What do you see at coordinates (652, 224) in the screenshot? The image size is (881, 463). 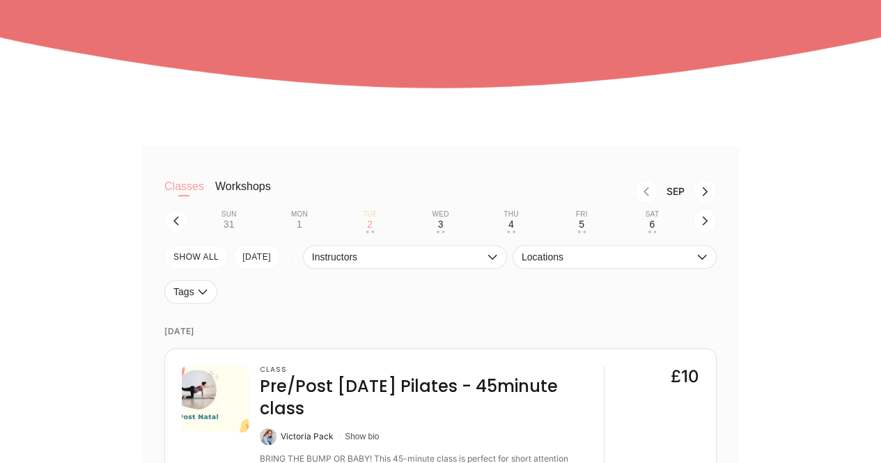 I see `div: 6` at bounding box center [652, 224].